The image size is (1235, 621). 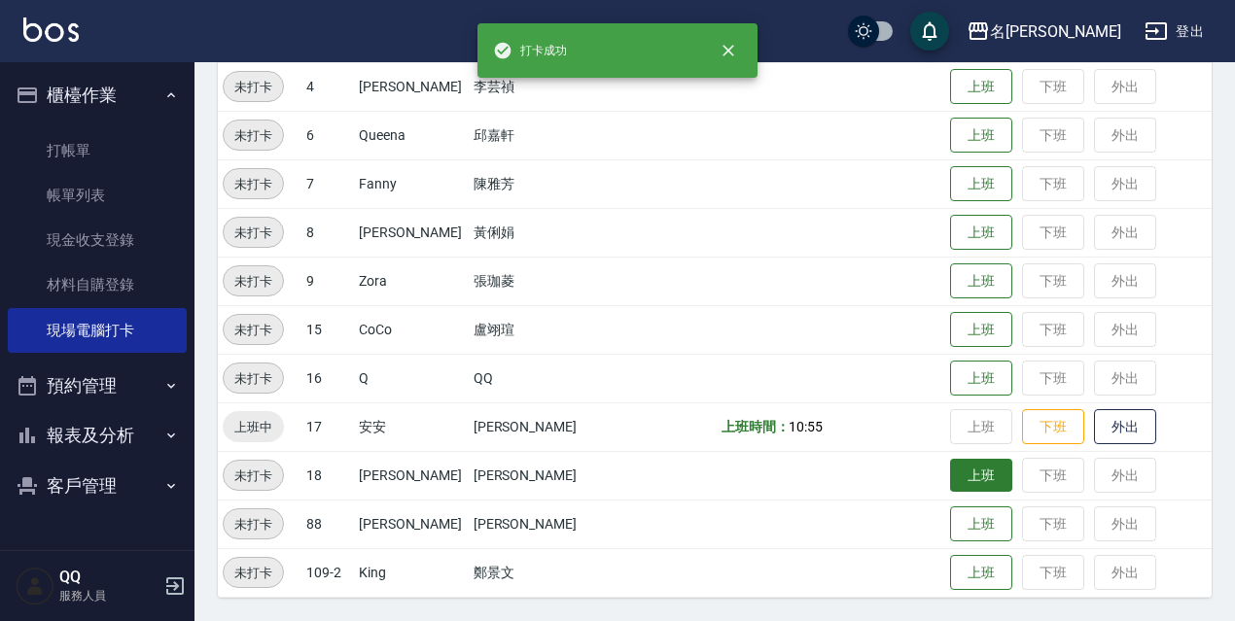 I want to click on img: Person, so click(x=35, y=586).